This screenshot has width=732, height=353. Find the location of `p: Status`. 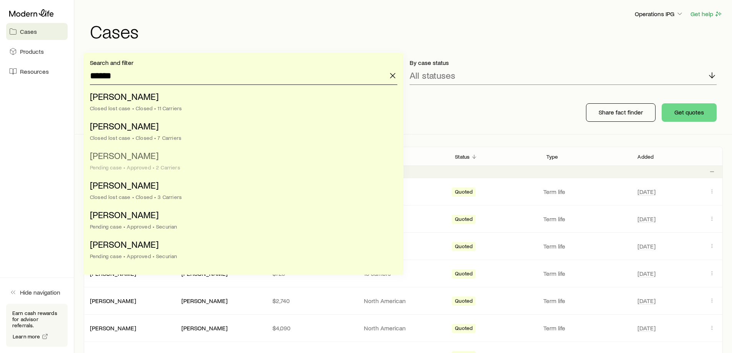

p: Status is located at coordinates (463, 157).